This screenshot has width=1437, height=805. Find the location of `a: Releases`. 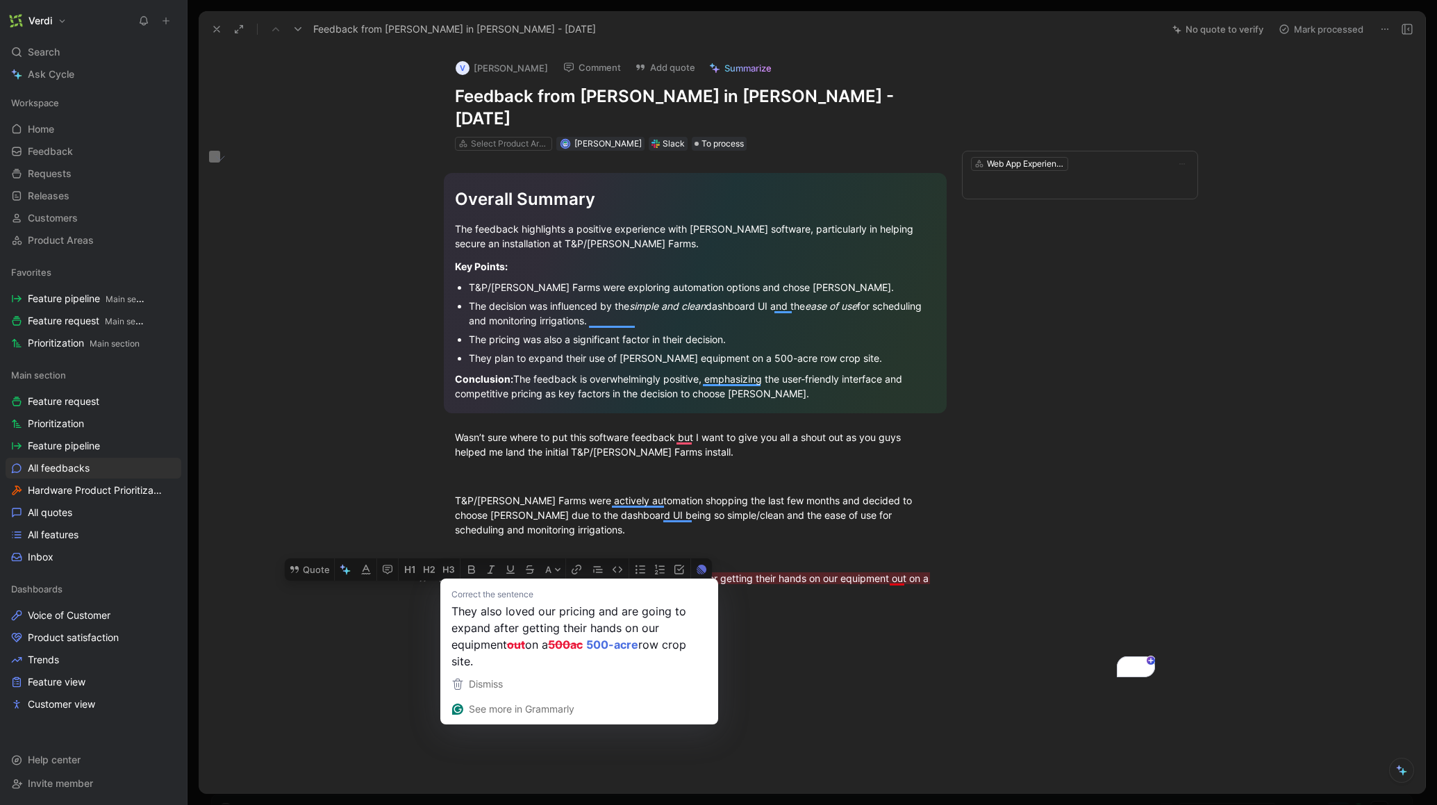

a: Releases is located at coordinates (93, 196).